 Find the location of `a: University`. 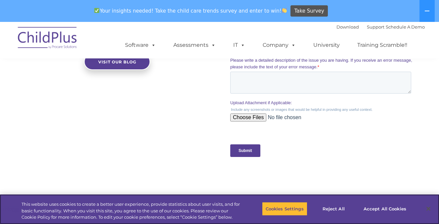

a: University is located at coordinates (327, 45).